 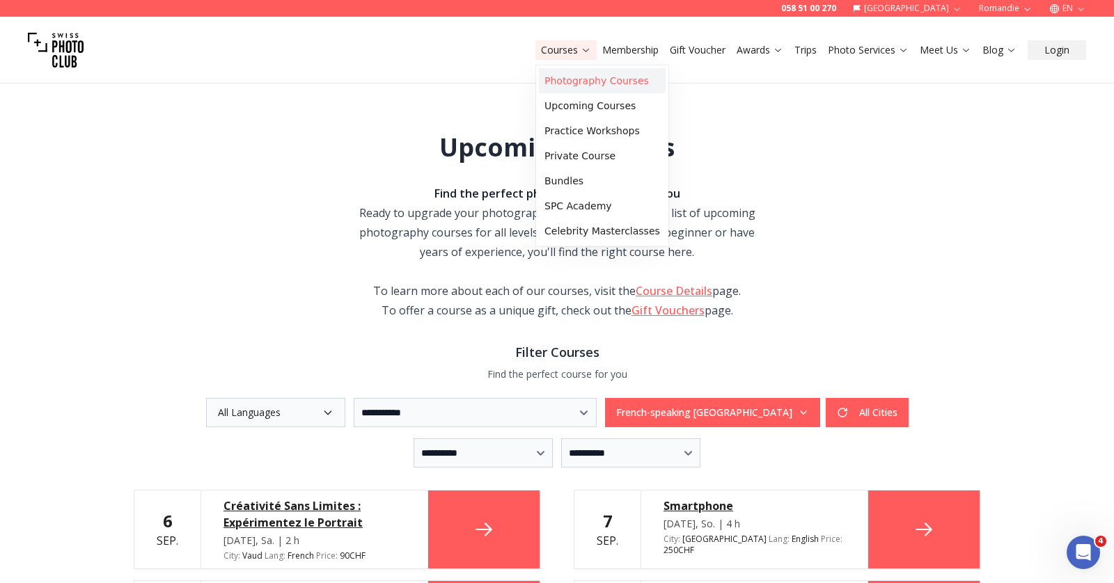 I want to click on span: 4, so click(x=1100, y=542).